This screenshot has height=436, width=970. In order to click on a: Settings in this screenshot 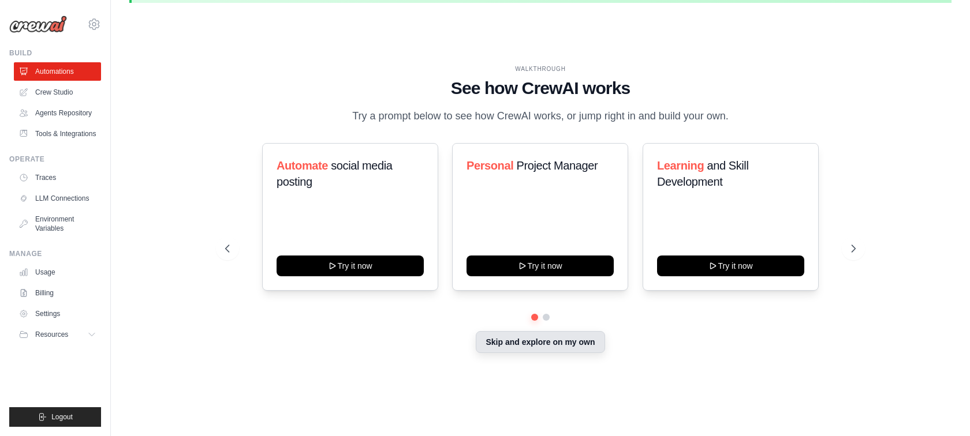, I will do `click(57, 314)`.